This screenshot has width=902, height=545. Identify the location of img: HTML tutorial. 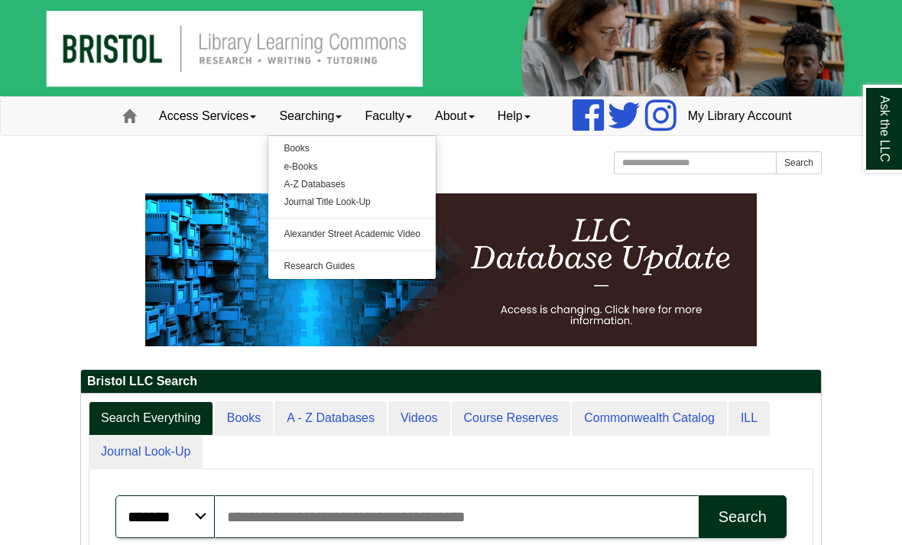
(451, 270).